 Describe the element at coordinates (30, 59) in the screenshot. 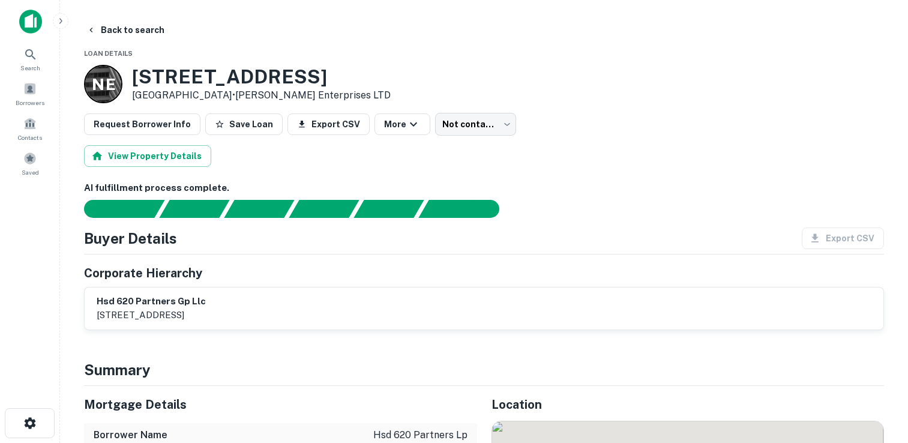

I see `div: Search` at that location.